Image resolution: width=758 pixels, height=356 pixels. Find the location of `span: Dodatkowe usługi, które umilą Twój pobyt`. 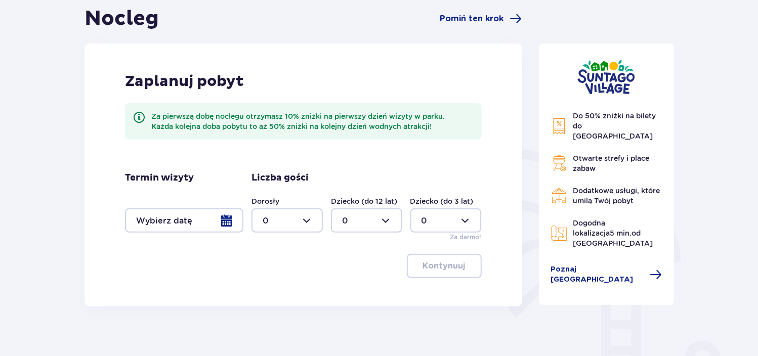

span: Dodatkowe usługi, które umilą Twój pobyt is located at coordinates (617, 196).